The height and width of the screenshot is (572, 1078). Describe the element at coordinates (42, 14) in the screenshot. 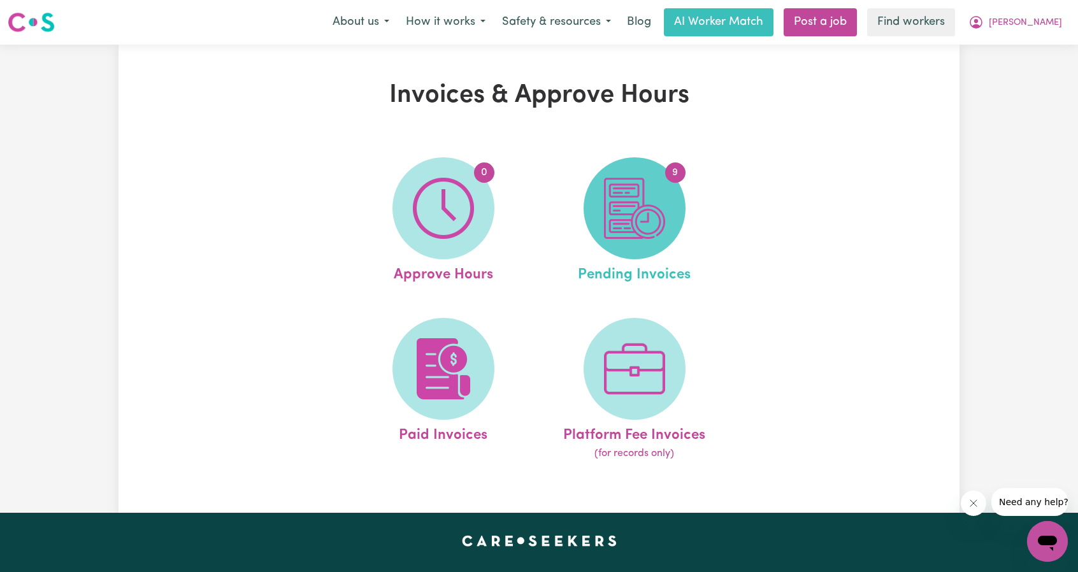

I see `span: Need any help?` at that location.